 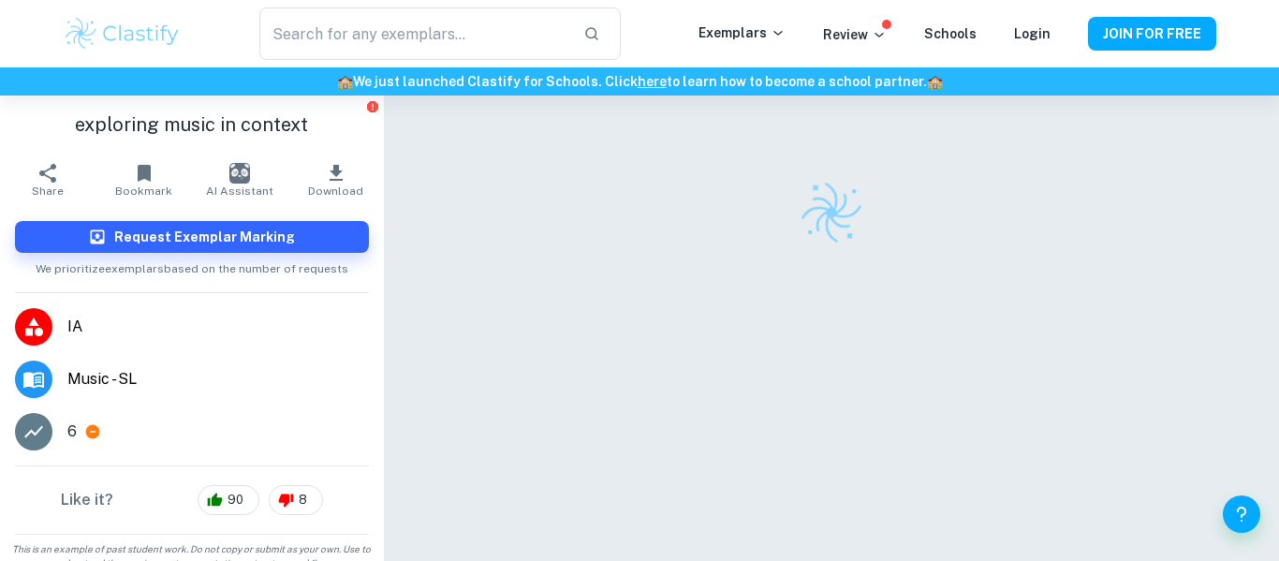 What do you see at coordinates (639, 81) in the screenshot?
I see `h6: We just launched Clastify for Schools. Click to learn how to become a school partner.` at bounding box center [639, 81].